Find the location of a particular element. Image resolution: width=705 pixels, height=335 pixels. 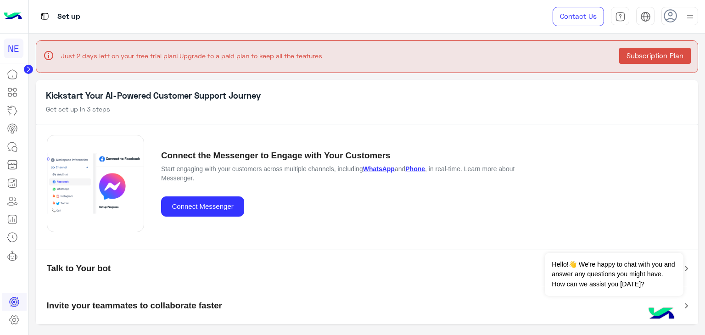

img: profile is located at coordinates (690, 17).